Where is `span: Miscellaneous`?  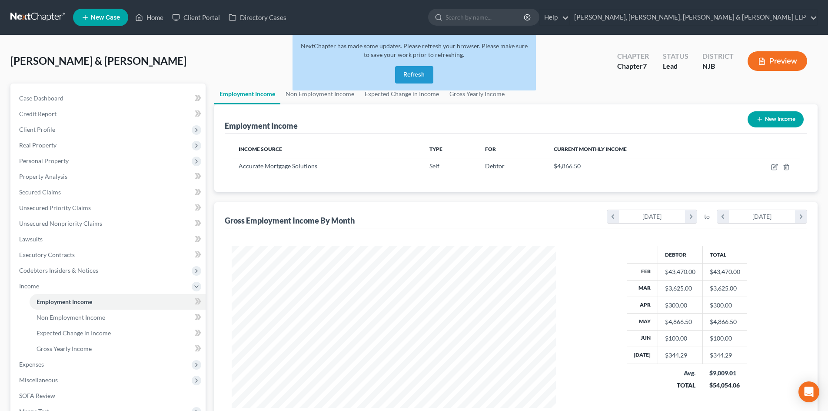
span: Miscellaneous is located at coordinates (38, 379).